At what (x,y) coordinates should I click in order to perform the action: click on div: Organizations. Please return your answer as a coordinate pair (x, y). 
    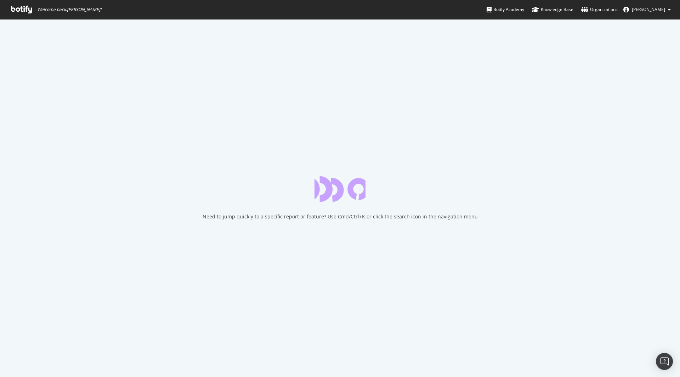
    Looking at the image, I should click on (599, 10).